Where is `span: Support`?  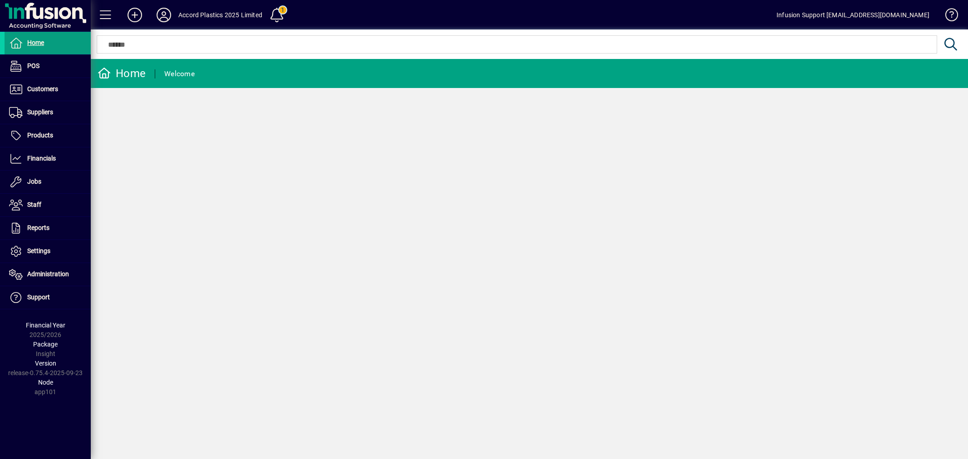 span: Support is located at coordinates (39, 297).